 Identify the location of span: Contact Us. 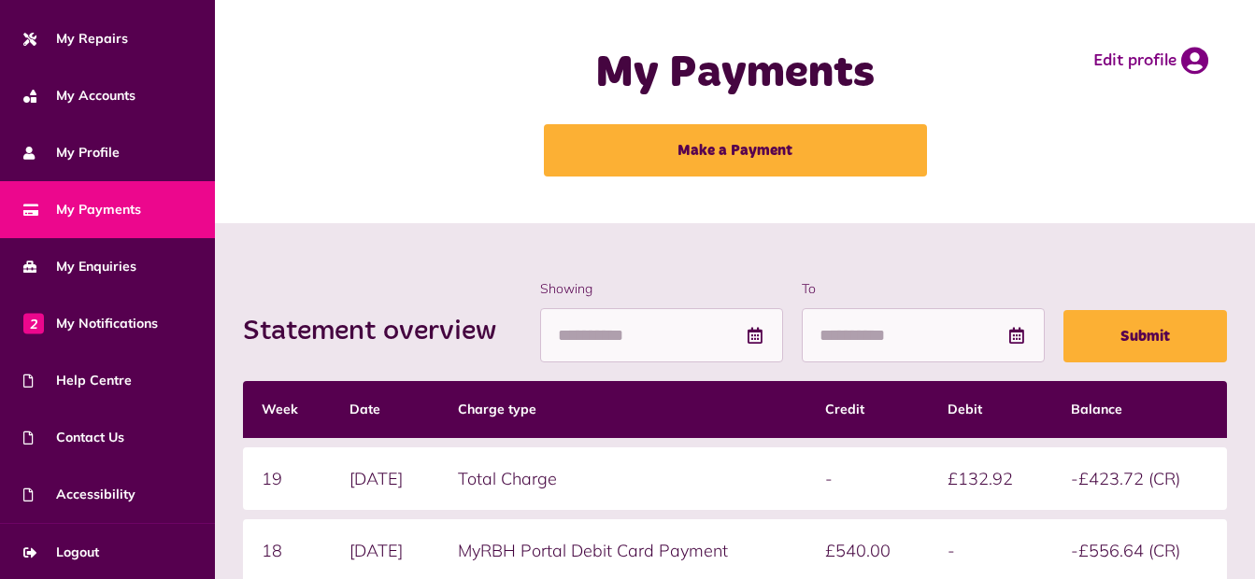
(74, 437).